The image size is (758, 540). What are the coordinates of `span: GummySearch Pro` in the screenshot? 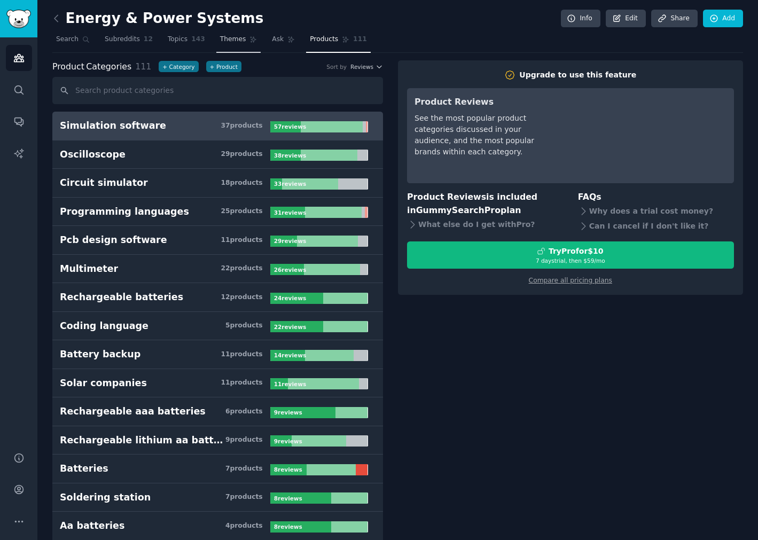 It's located at (458, 210).